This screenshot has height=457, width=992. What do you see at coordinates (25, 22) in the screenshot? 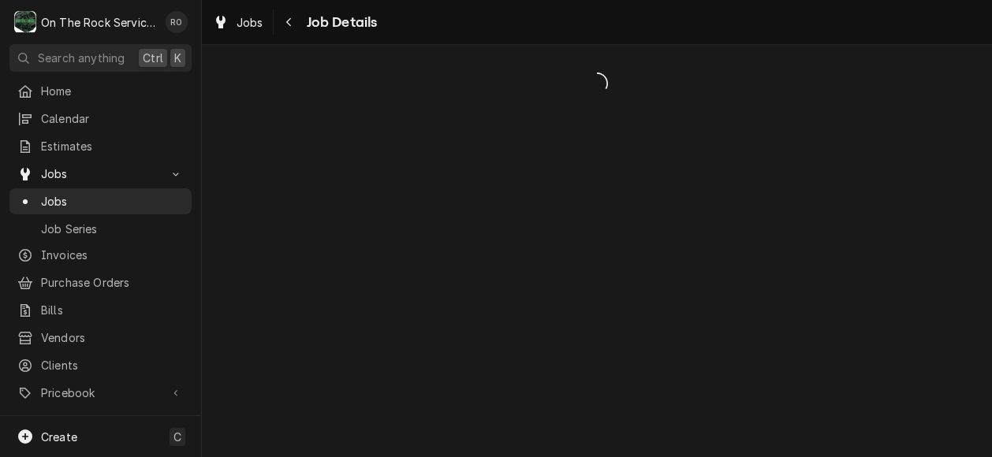
I see `div: O` at bounding box center [25, 22].